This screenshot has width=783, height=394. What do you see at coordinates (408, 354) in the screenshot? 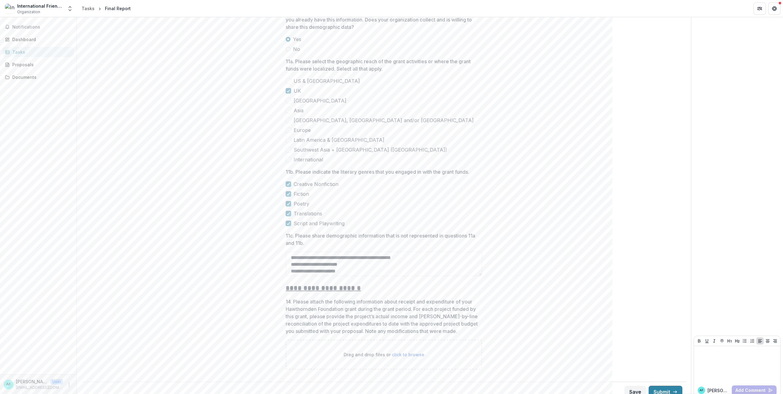
I see `span: click to browse` at bounding box center [408, 354].